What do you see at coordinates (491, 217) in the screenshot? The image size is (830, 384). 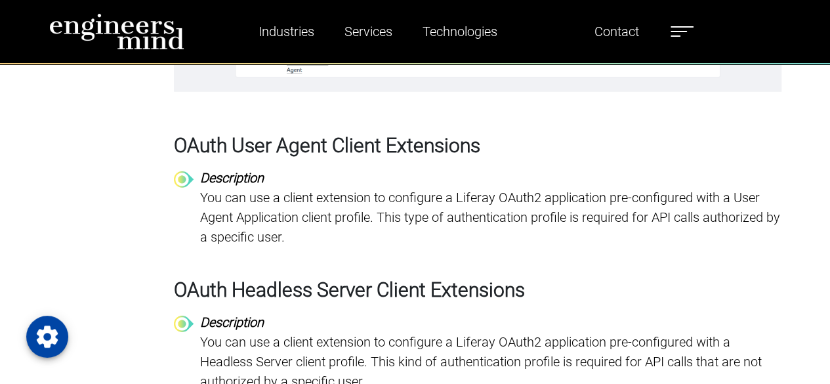 I see `p: You can use a client extension to configure a Liferay OAuth2 application pre-configured with a Us...` at bounding box center [491, 217].